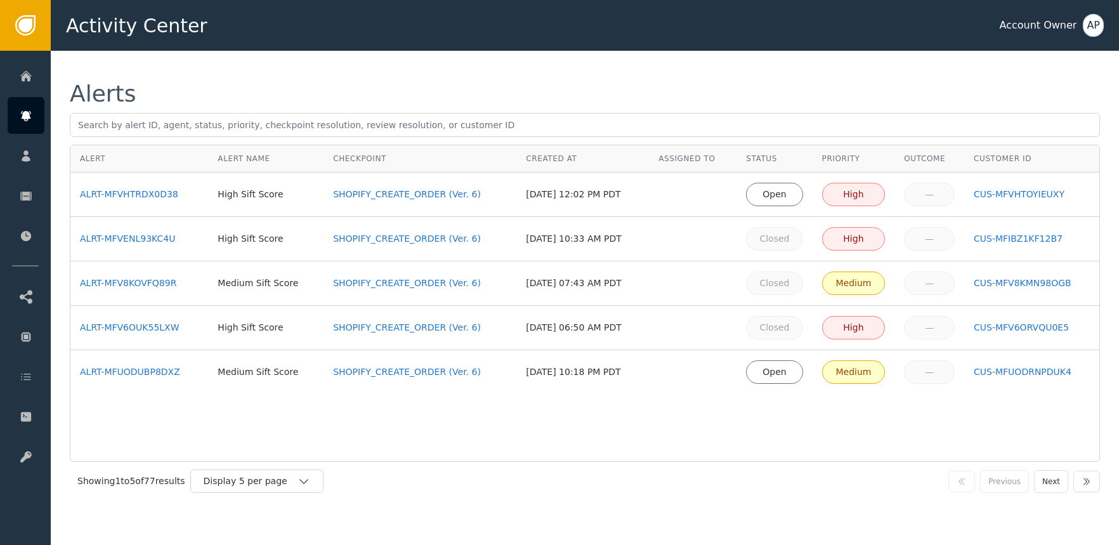 This screenshot has height=545, width=1119. What do you see at coordinates (131, 481) in the screenshot?
I see `div: Showing 1 to 5 of 77 results` at bounding box center [131, 481].